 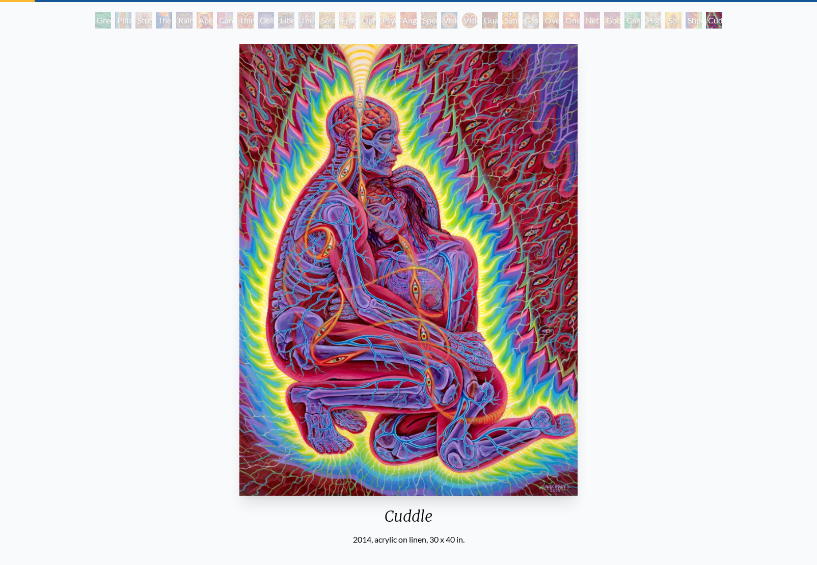 I want to click on div: Ophanic Eyelash, so click(x=368, y=20).